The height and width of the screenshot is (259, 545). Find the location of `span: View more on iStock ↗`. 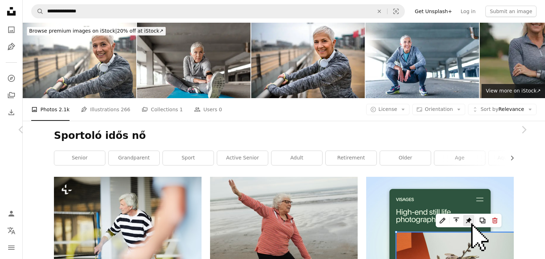

span: View more on iStock ↗ is located at coordinates (513, 91).